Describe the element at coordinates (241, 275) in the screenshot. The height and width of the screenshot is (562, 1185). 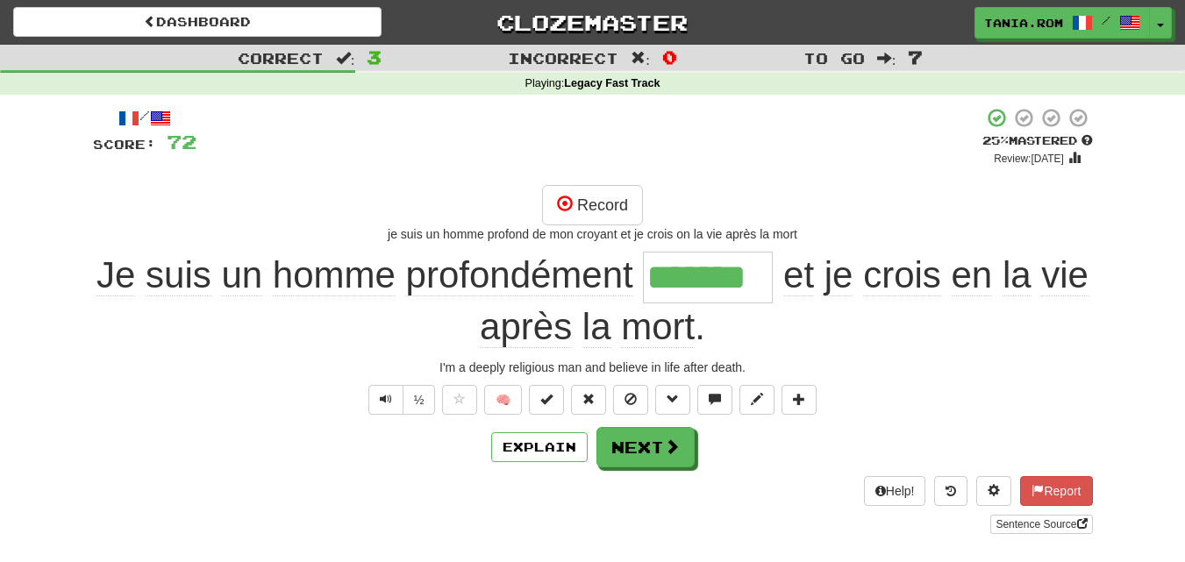
I see `span: un` at that location.